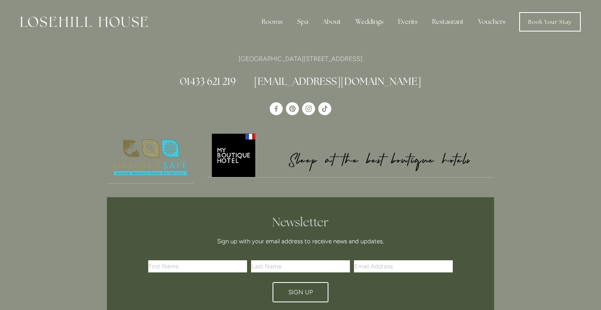 This screenshot has width=601, height=310. I want to click on span: Sign Up, so click(300, 293).